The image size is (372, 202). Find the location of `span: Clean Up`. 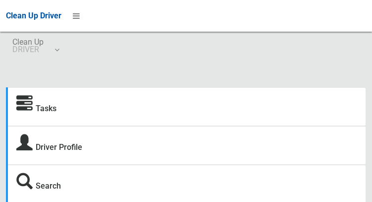

span: Clean Up is located at coordinates (35, 46).